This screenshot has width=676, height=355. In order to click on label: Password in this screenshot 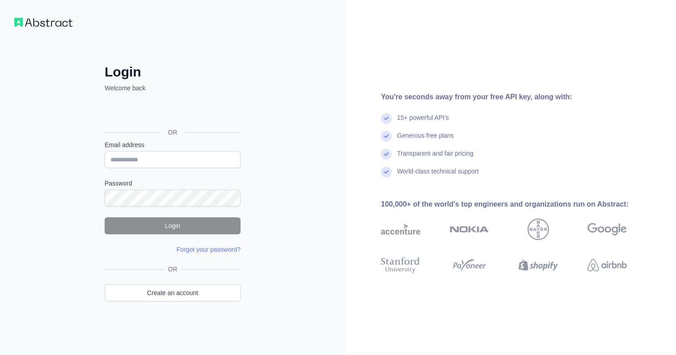, I will do `click(173, 183)`.